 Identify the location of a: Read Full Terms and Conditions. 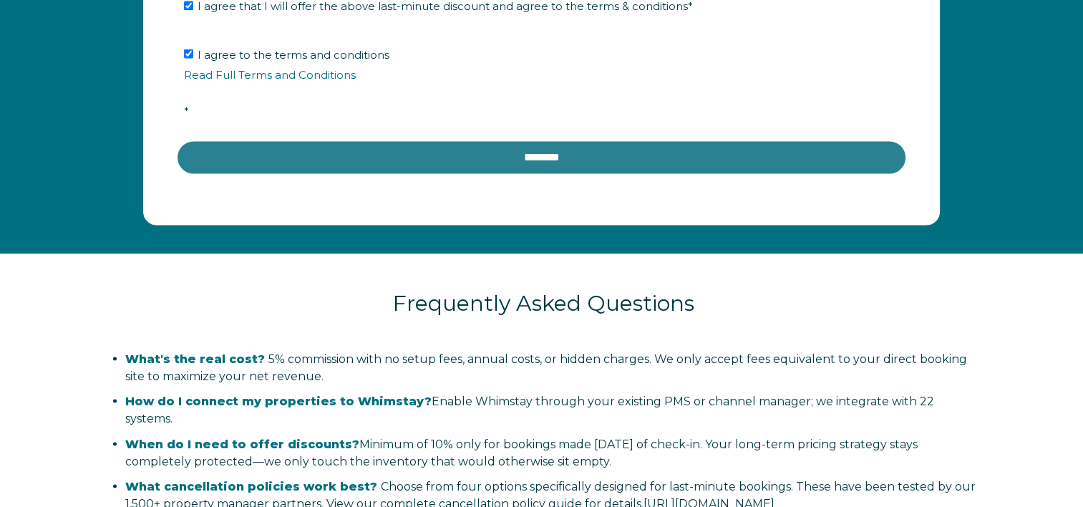
(270, 74).